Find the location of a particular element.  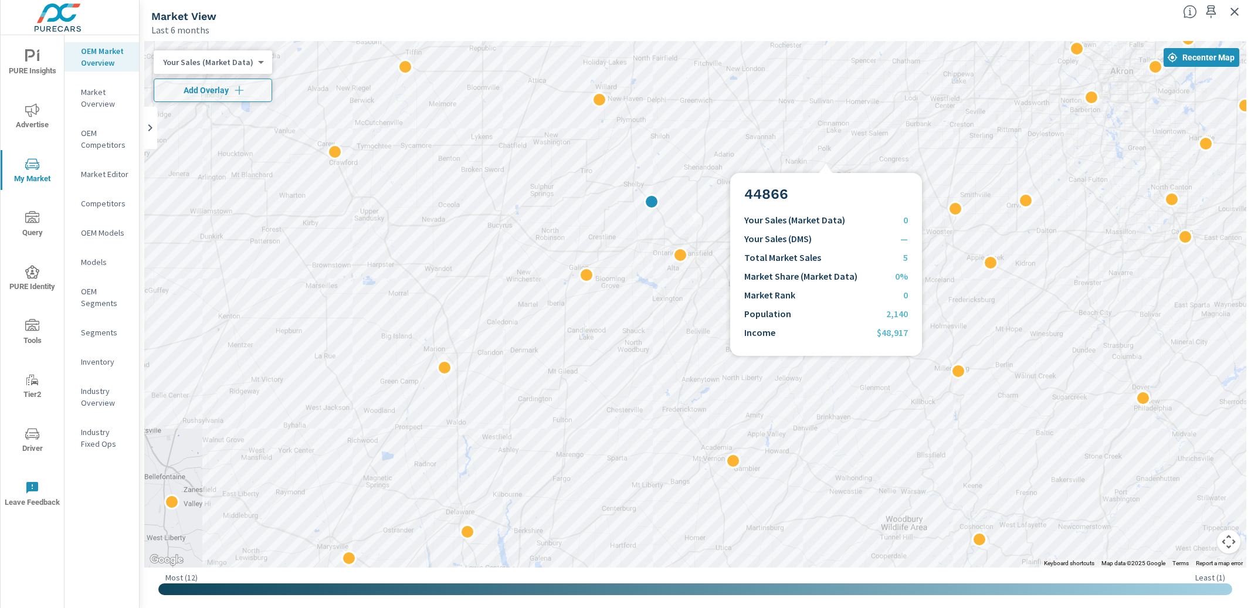

p: OEM Models is located at coordinates (105, 233).